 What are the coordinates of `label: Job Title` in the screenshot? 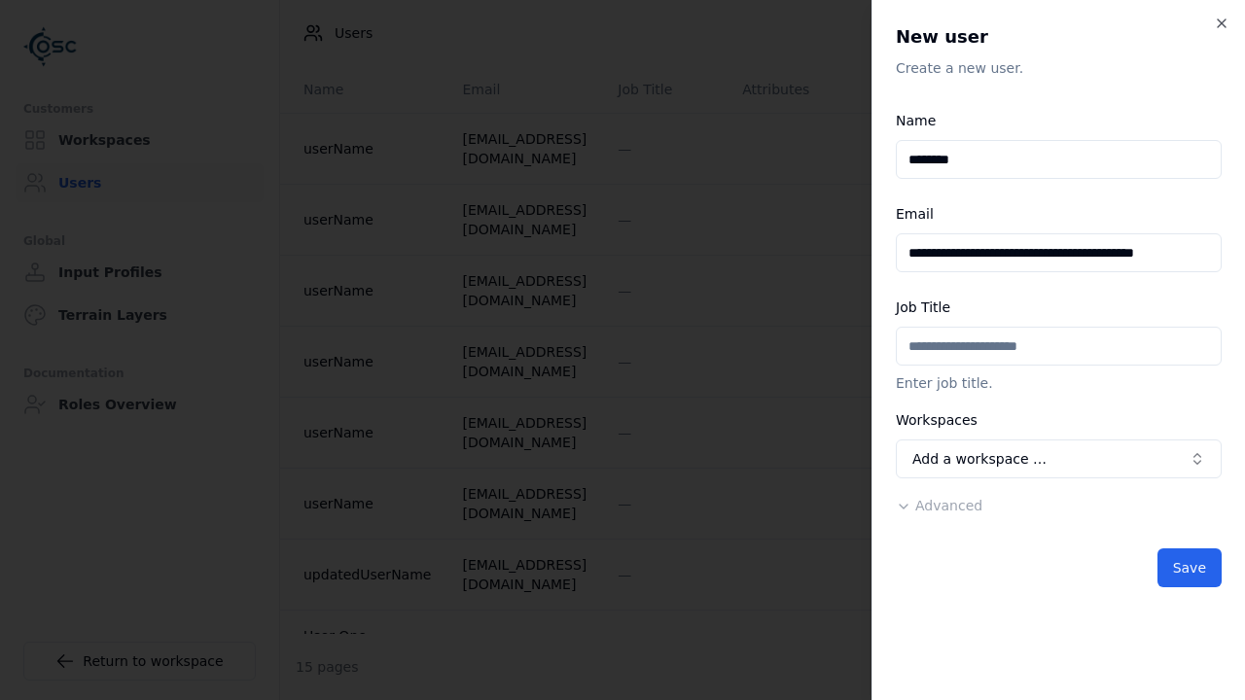 It's located at (923, 307).